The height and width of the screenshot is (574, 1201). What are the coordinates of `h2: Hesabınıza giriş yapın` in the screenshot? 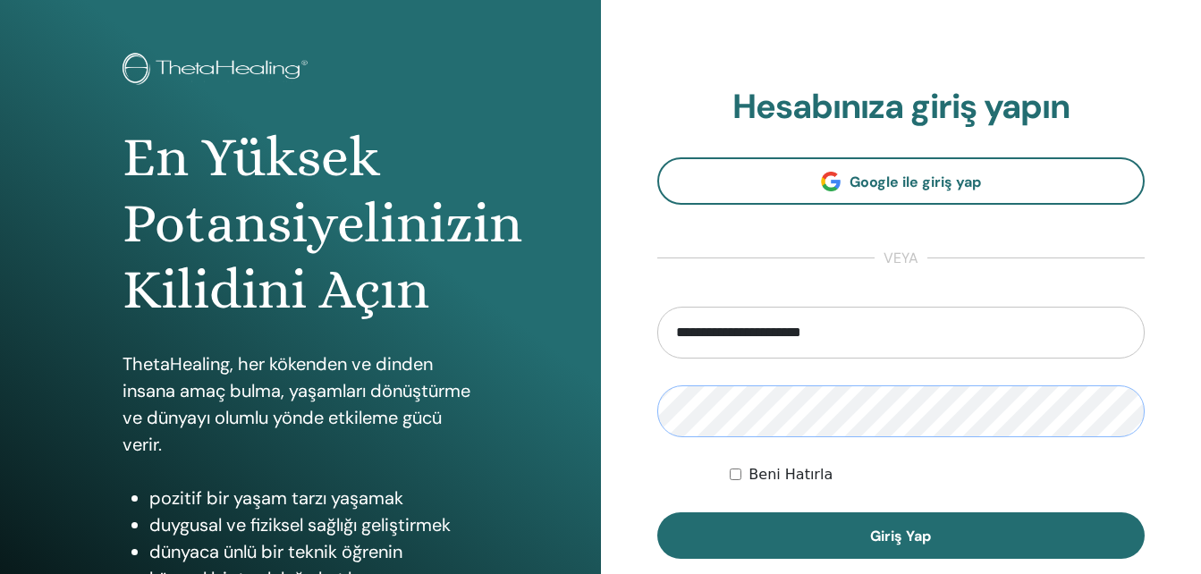 It's located at (901, 107).